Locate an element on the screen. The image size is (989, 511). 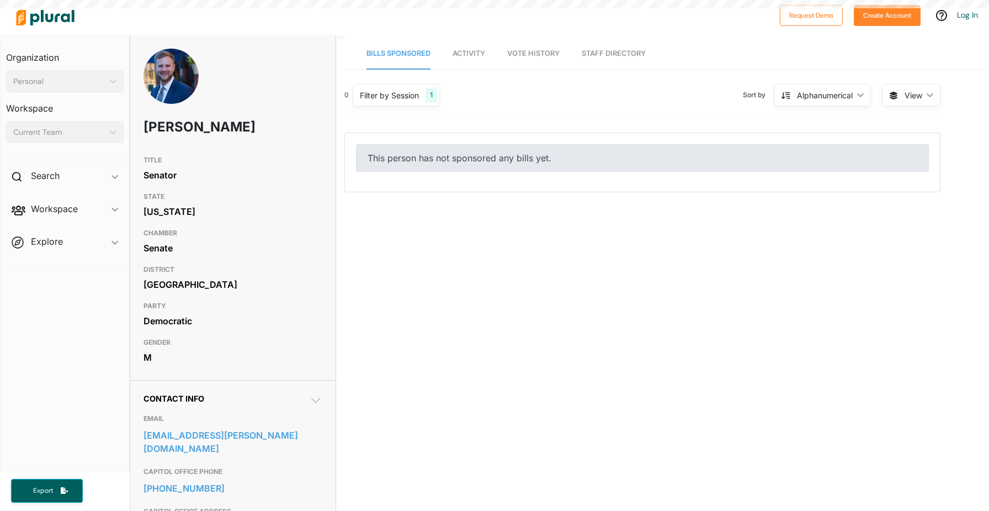
a: Vote History is located at coordinates (533, 54).